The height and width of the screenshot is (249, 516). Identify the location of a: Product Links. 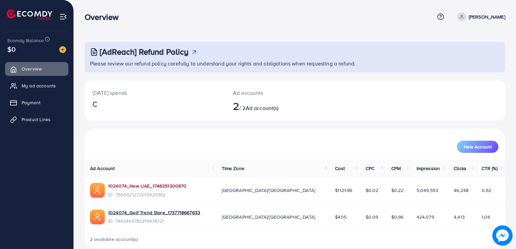
(37, 119).